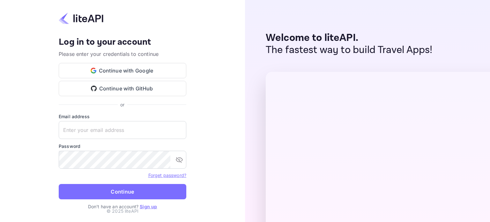 This screenshot has width=490, height=222. Describe the element at coordinates (122, 206) in the screenshot. I see `p: Don't have an account?` at that location.